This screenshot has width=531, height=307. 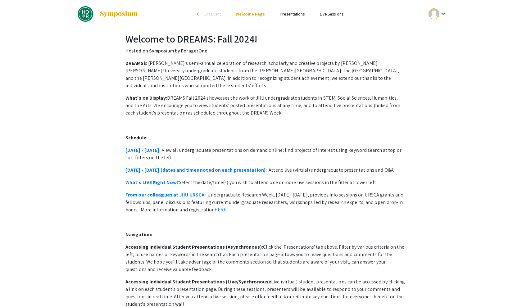 What do you see at coordinates (199, 14) in the screenshot?
I see `div: arrow_back_ios` at bounding box center [199, 14].